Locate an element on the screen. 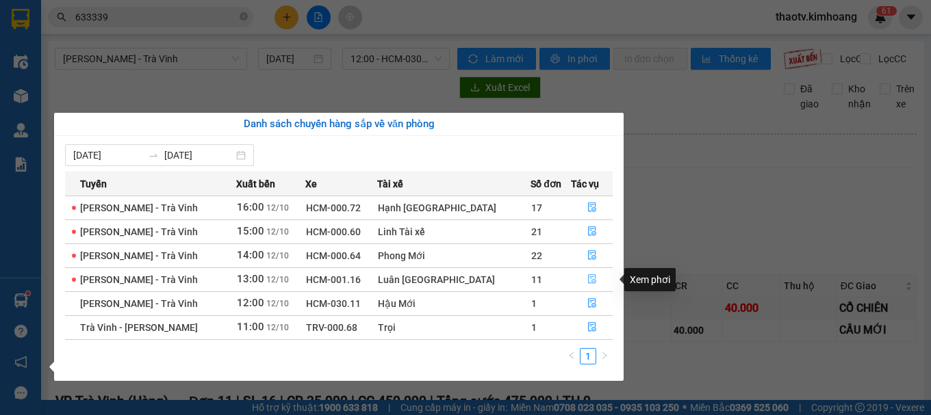 This screenshot has width=931, height=415. span: 17 is located at coordinates (537, 208).